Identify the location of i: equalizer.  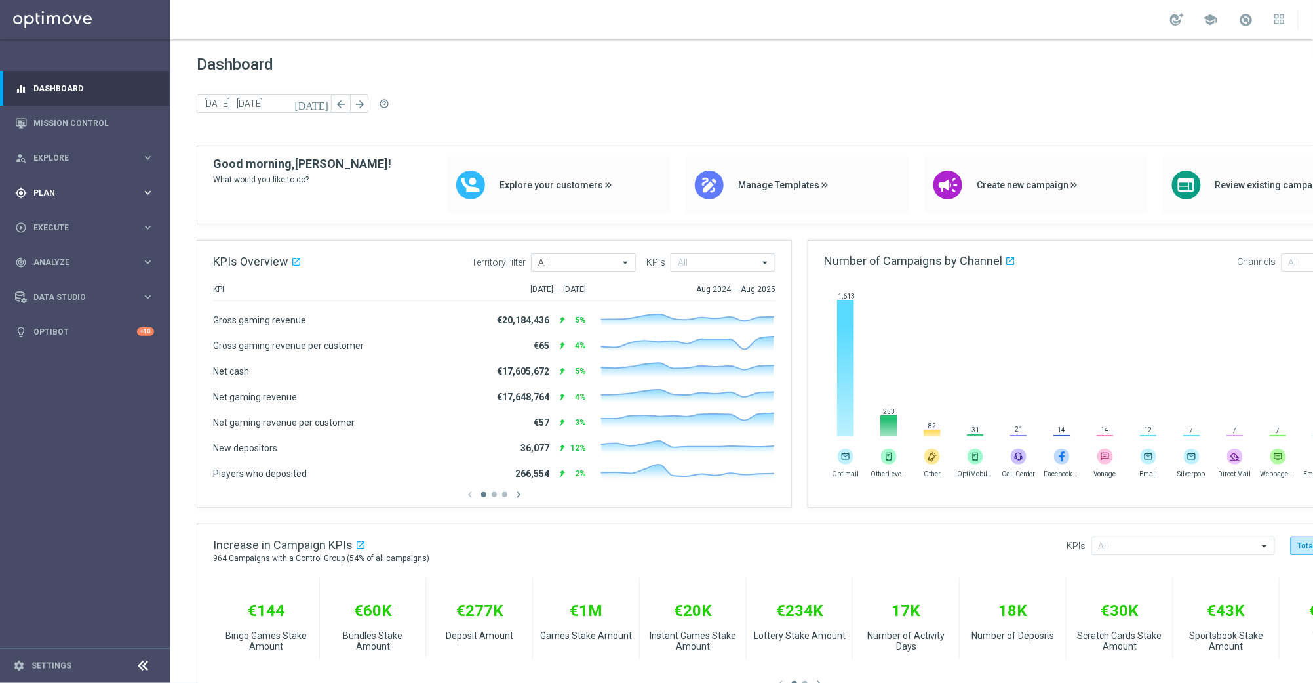
(21, 89).